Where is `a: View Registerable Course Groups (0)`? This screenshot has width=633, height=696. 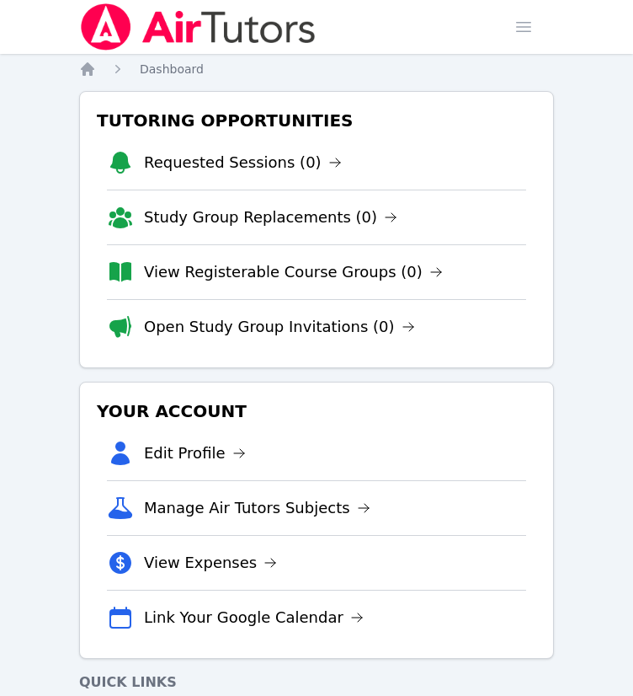
a: View Registerable Course Groups (0) is located at coordinates (293, 272).